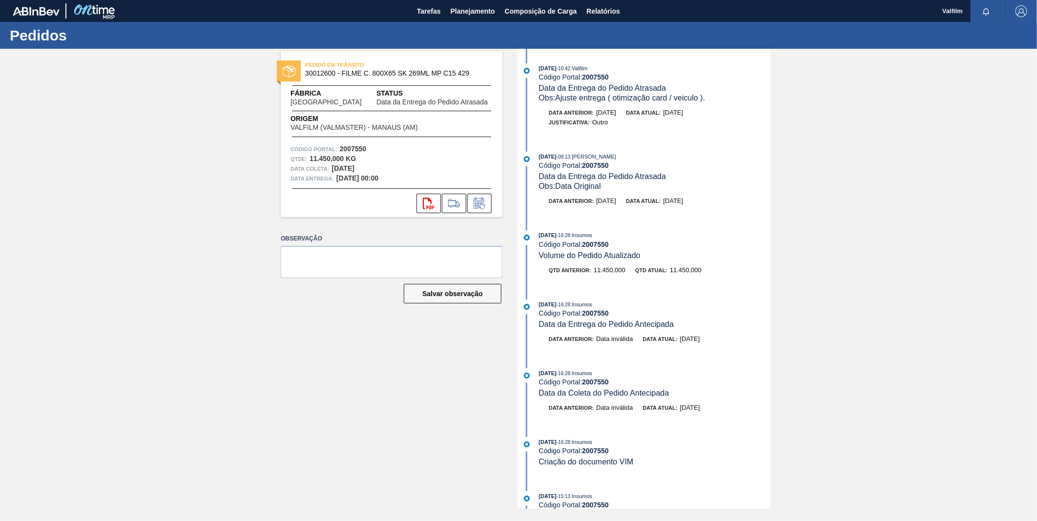  I want to click on span: Volume do Pedido Atualizado, so click(590, 255).